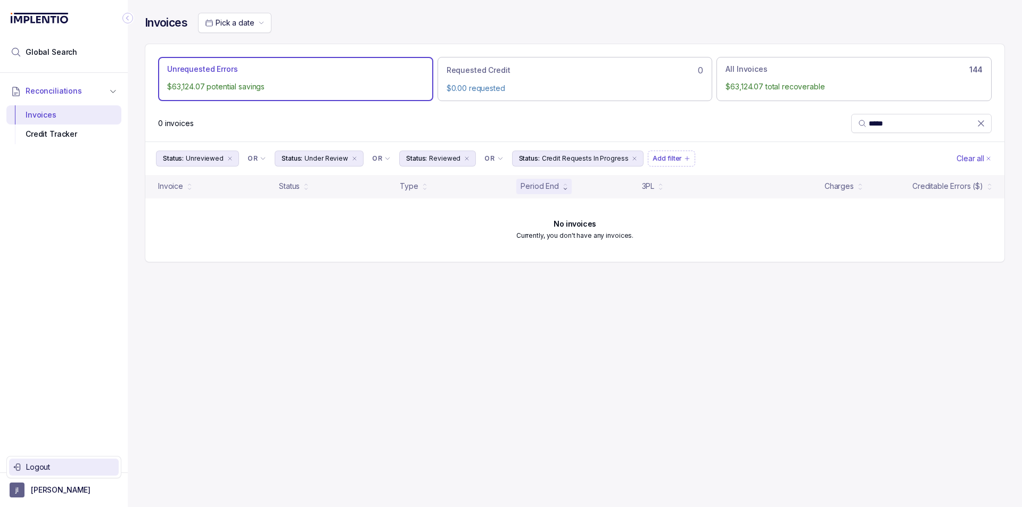  I want to click on p: 0 invoices, so click(176, 124).